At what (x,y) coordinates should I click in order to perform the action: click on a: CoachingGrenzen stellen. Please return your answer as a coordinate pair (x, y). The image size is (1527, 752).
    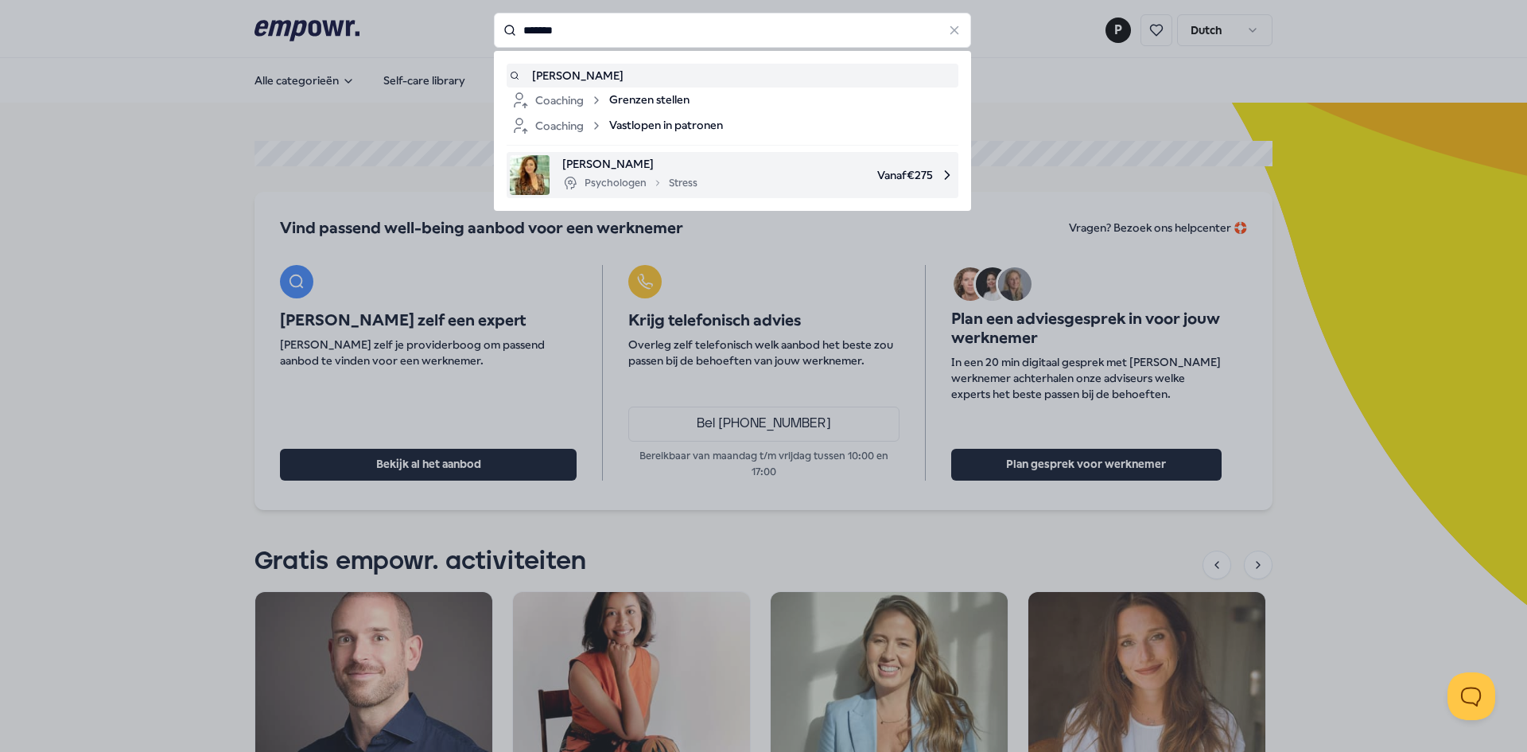
    Looking at the image, I should click on (733, 100).